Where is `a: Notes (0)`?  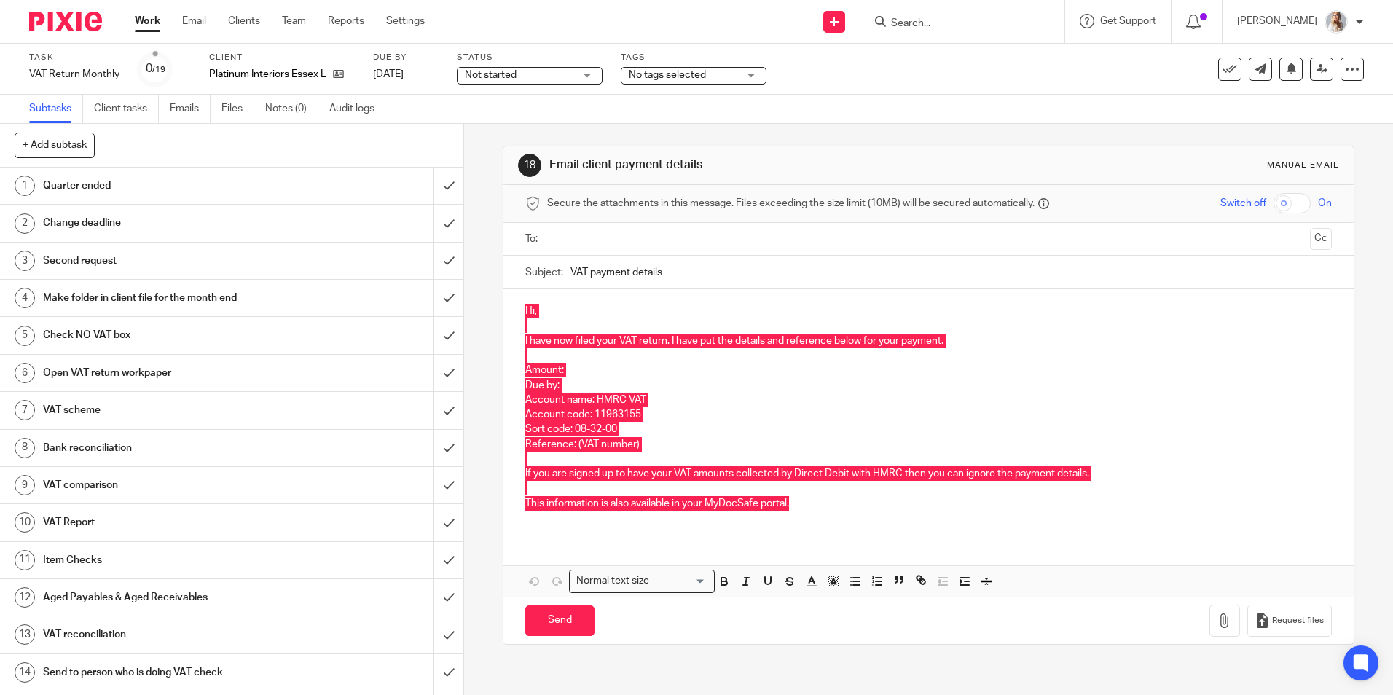 a: Notes (0) is located at coordinates (291, 109).